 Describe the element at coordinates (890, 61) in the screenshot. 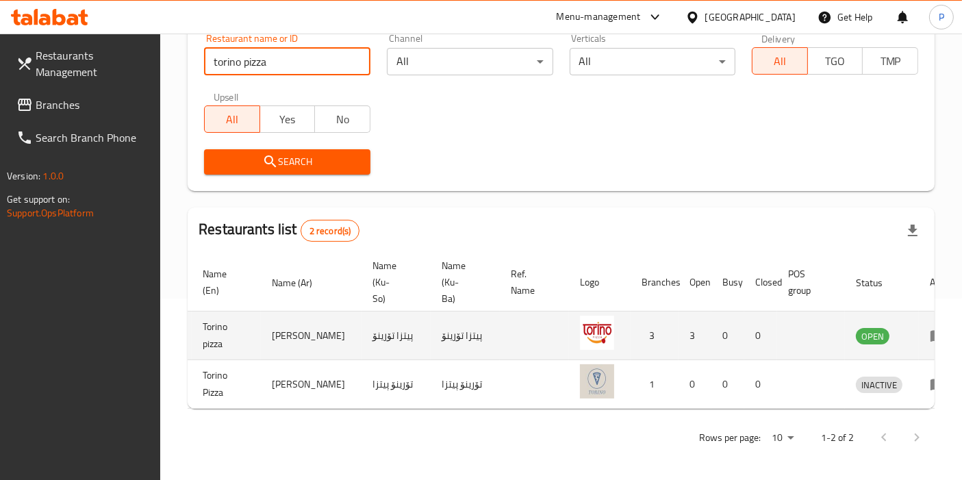

I see `button: TMP` at that location.